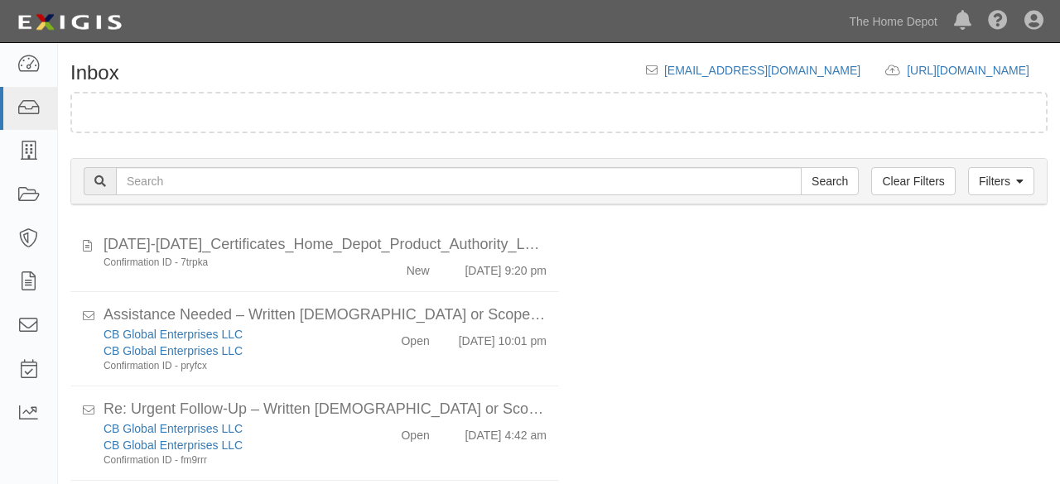  What do you see at coordinates (228, 460) in the screenshot?
I see `div: Confirmation ID - fm9rrr` at bounding box center [228, 460].